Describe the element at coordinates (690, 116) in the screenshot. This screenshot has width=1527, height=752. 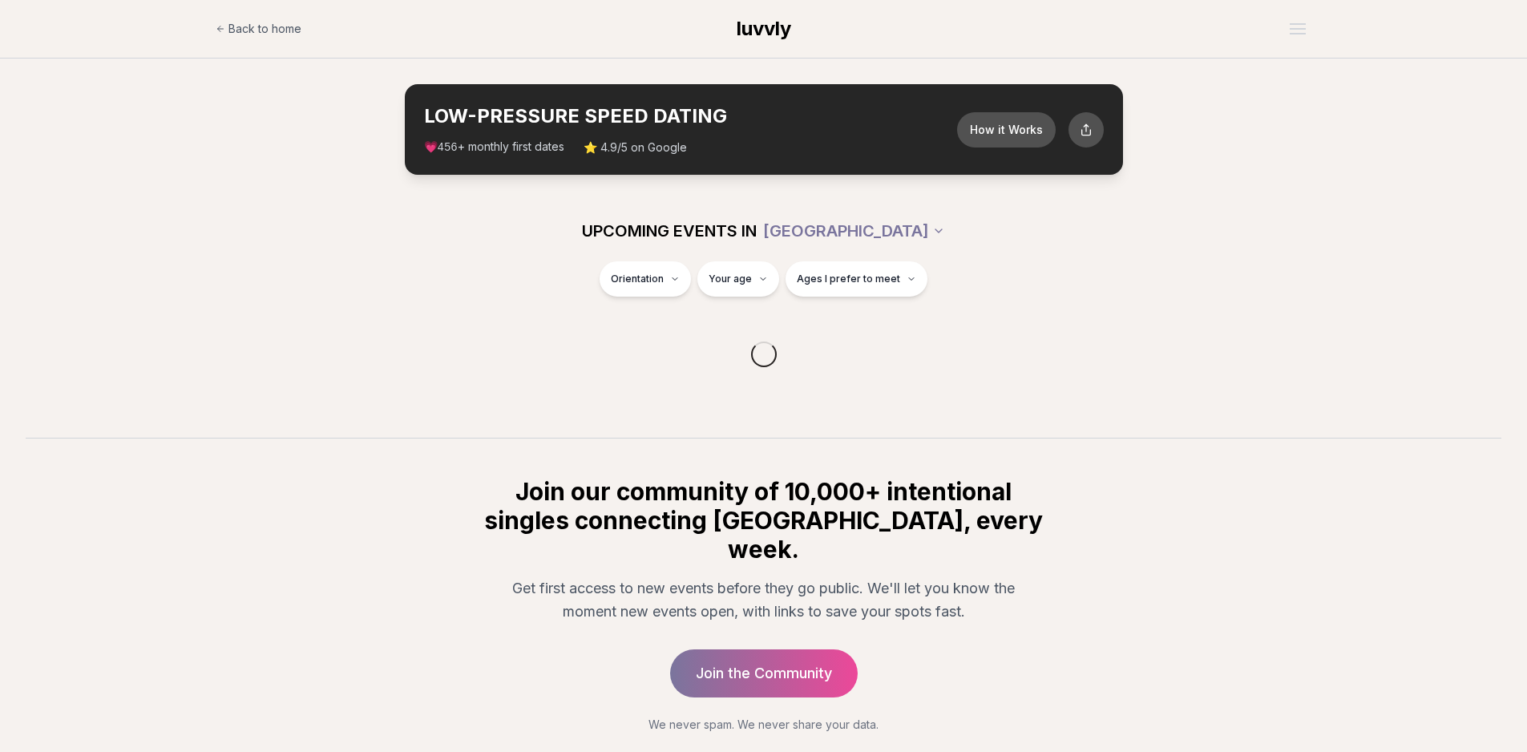
I see `h2: LOW-PRESSURE SPEED DATING` at that location.